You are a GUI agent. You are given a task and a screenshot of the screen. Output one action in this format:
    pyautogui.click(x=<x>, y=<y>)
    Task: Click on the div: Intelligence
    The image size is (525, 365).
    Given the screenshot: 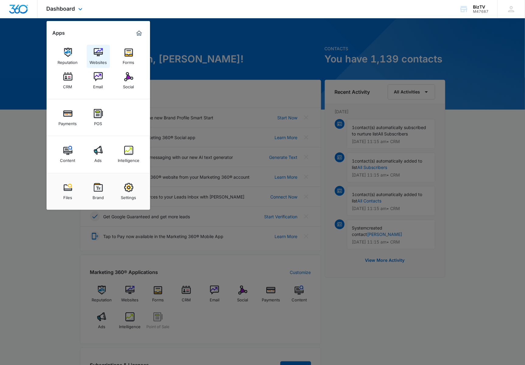 What is the action you would take?
    pyautogui.click(x=129, y=159)
    